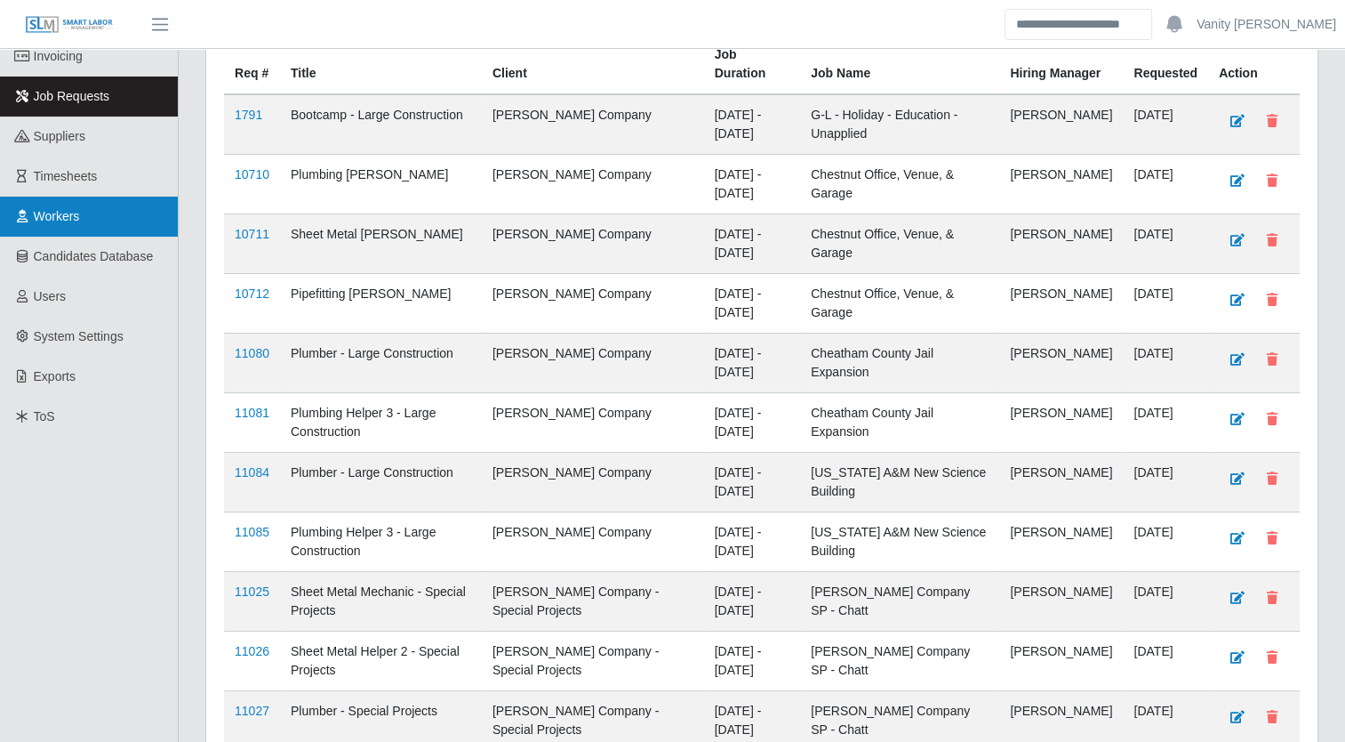  Describe the element at coordinates (1254, 65) in the screenshot. I see `th: Action` at that location.